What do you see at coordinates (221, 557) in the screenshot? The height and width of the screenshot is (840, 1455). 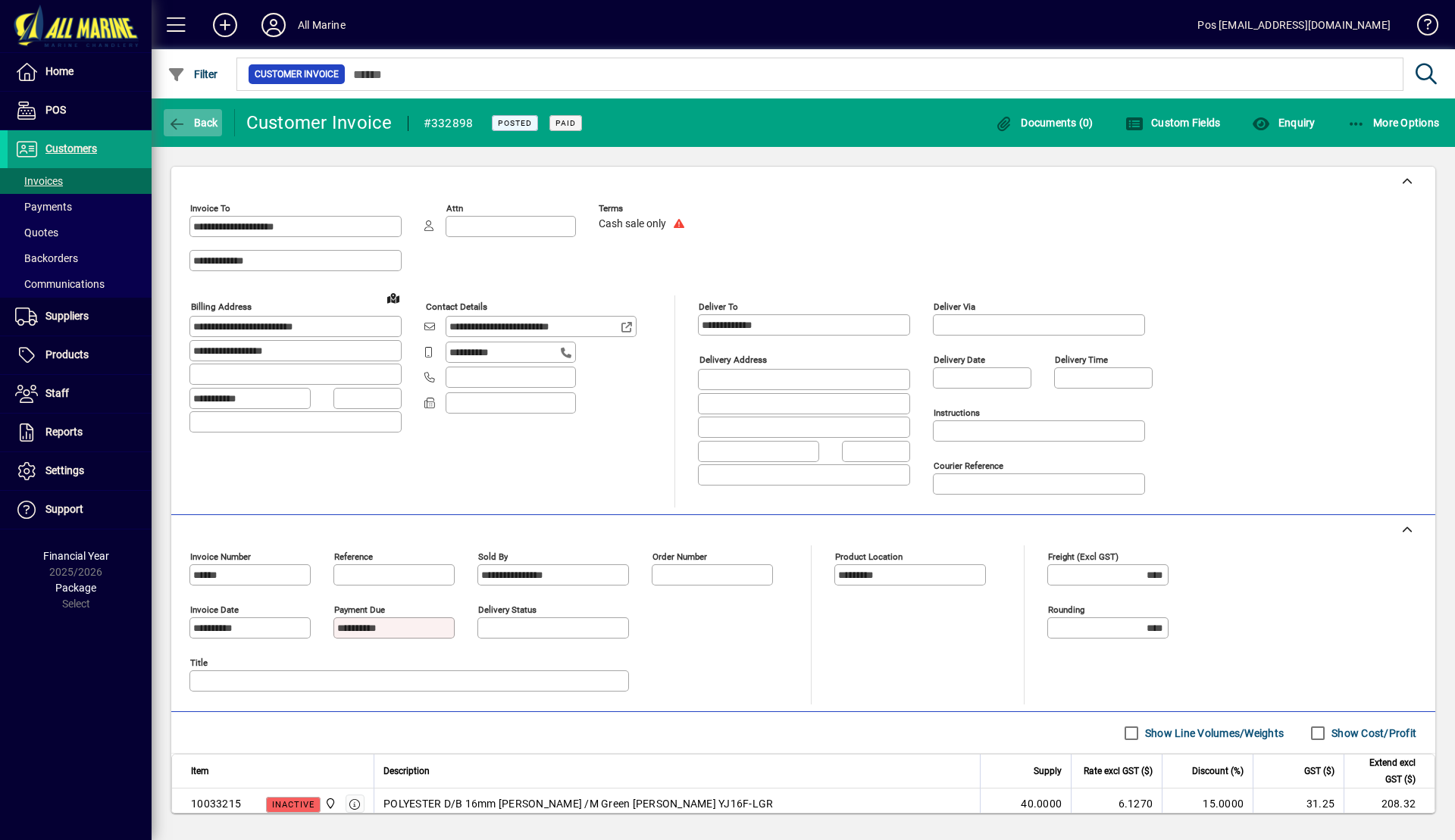 I see `mat-label: Invoice number` at bounding box center [221, 557].